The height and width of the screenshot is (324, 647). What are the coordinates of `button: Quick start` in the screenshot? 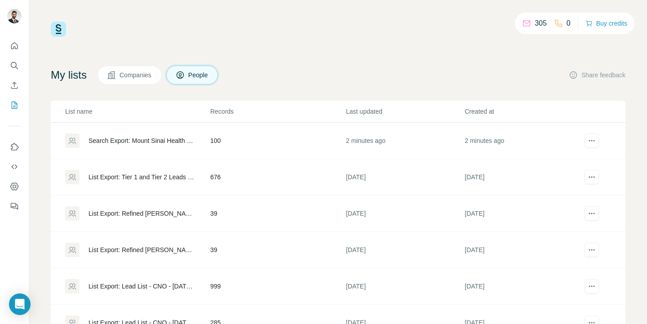 It's located at (14, 46).